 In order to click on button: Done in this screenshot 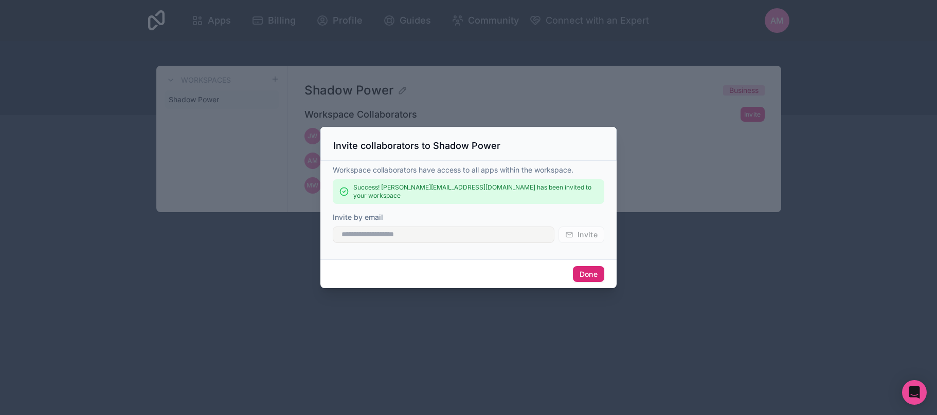, I will do `click(588, 275)`.